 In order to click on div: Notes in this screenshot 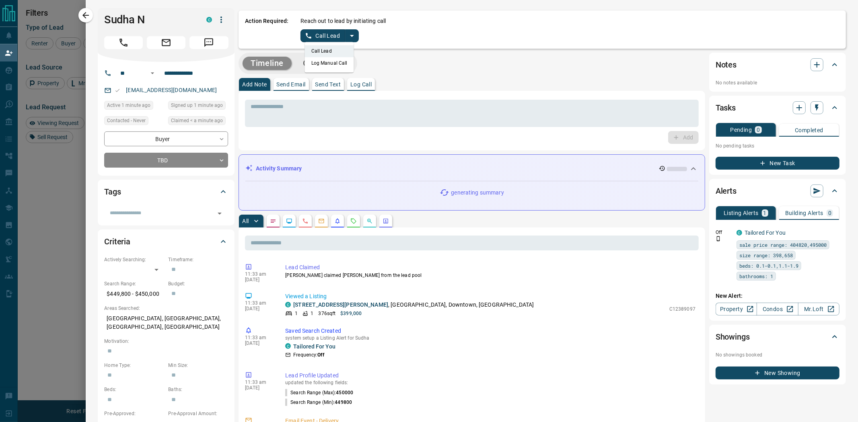, I will do `click(777, 65)`.